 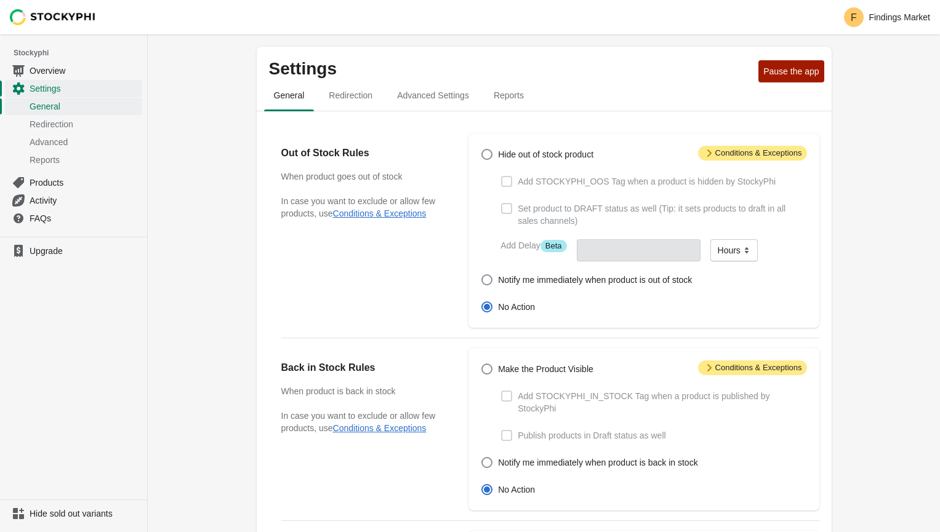 What do you see at coordinates (73, 182) in the screenshot?
I see `a: Products` at bounding box center [73, 182].